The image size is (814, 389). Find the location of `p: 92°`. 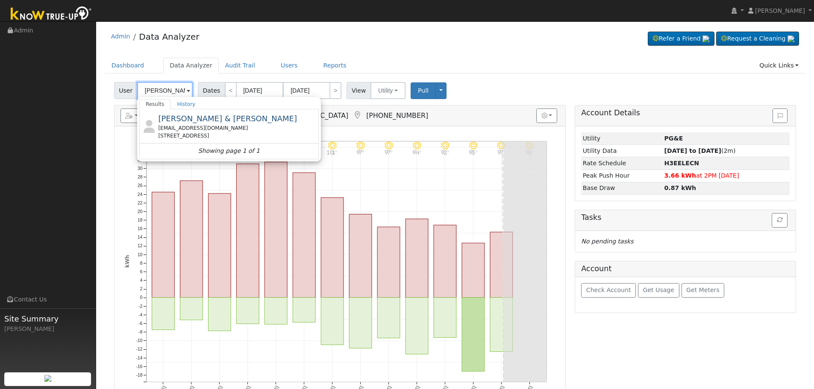

p: 92° is located at coordinates (445, 152).